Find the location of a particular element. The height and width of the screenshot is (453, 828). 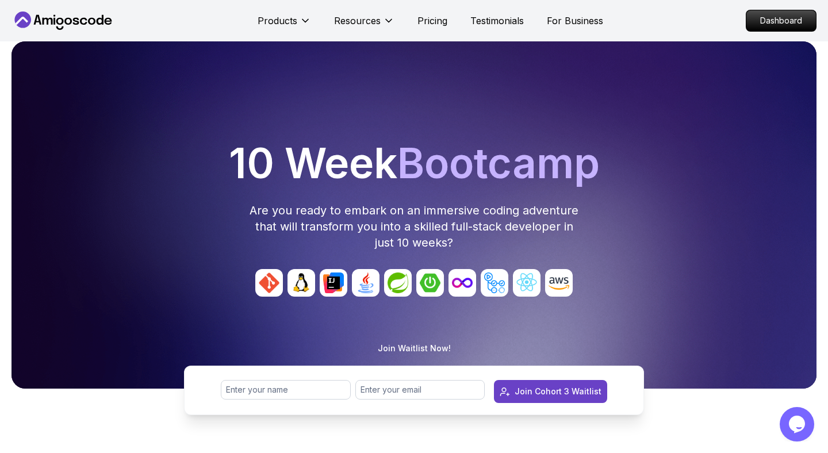

p: Pricing is located at coordinates (432, 21).